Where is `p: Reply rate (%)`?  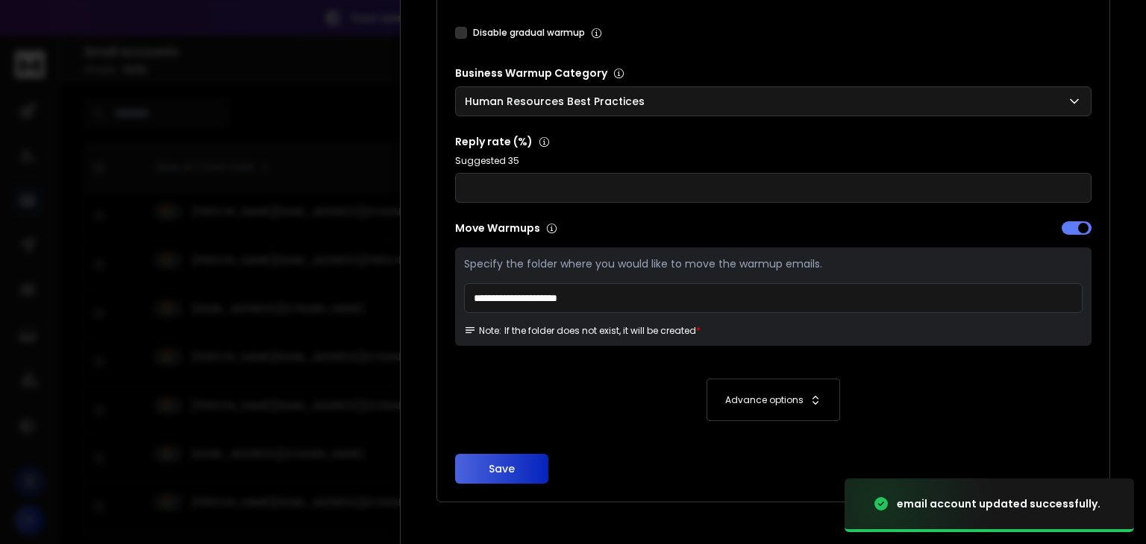
p: Reply rate (%) is located at coordinates (773, 142).